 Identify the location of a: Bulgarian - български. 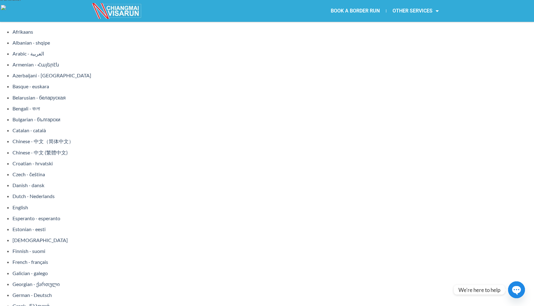
(36, 119).